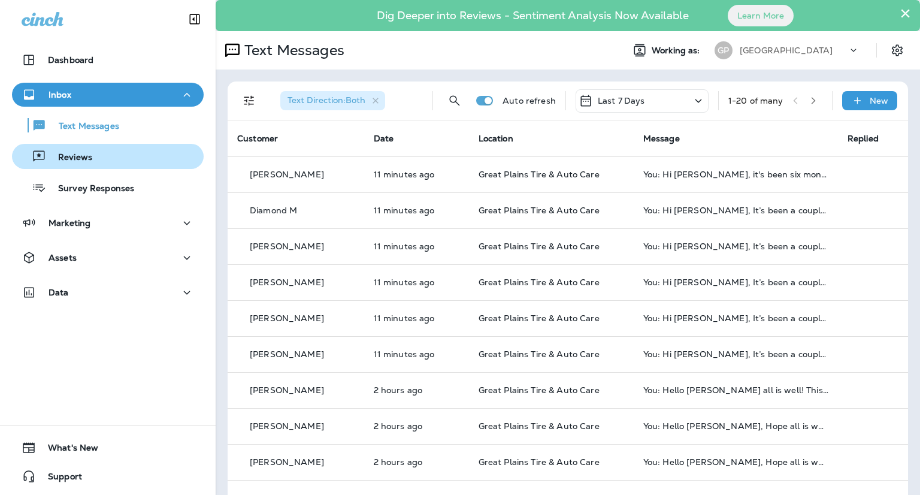  I want to click on p: Inbox, so click(60, 95).